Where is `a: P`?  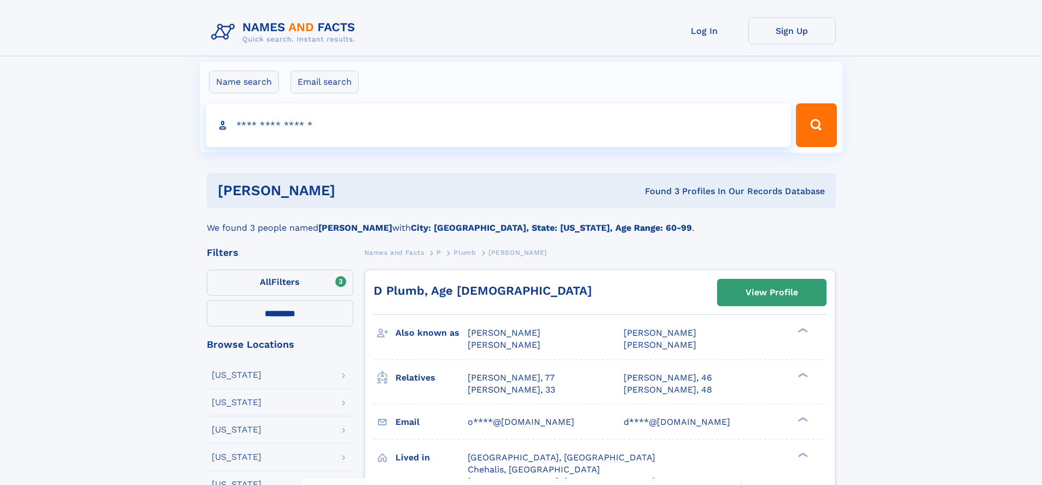 a: P is located at coordinates (439, 252).